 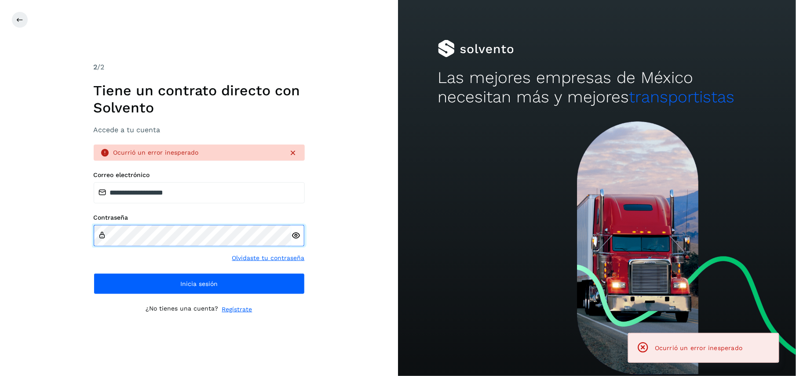 What do you see at coordinates (199, 218) in the screenshot?
I see `label: Contraseña` at bounding box center [199, 218].